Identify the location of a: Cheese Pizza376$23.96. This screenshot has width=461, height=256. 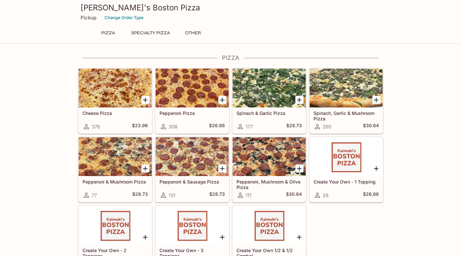
(115, 101).